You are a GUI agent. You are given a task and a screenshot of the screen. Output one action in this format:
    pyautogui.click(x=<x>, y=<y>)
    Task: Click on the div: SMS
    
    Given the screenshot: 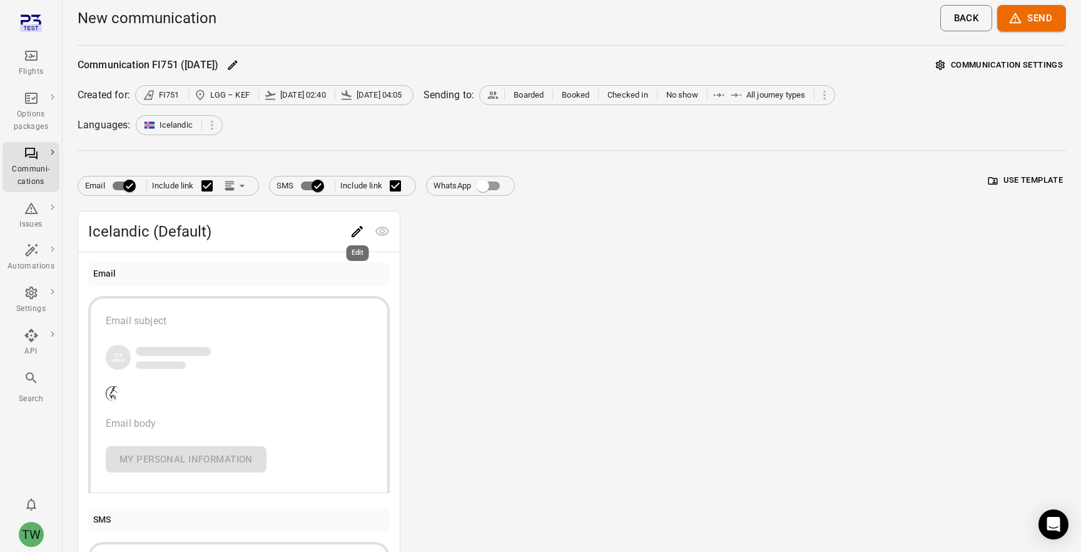 What is the action you would take?
    pyautogui.click(x=102, y=520)
    